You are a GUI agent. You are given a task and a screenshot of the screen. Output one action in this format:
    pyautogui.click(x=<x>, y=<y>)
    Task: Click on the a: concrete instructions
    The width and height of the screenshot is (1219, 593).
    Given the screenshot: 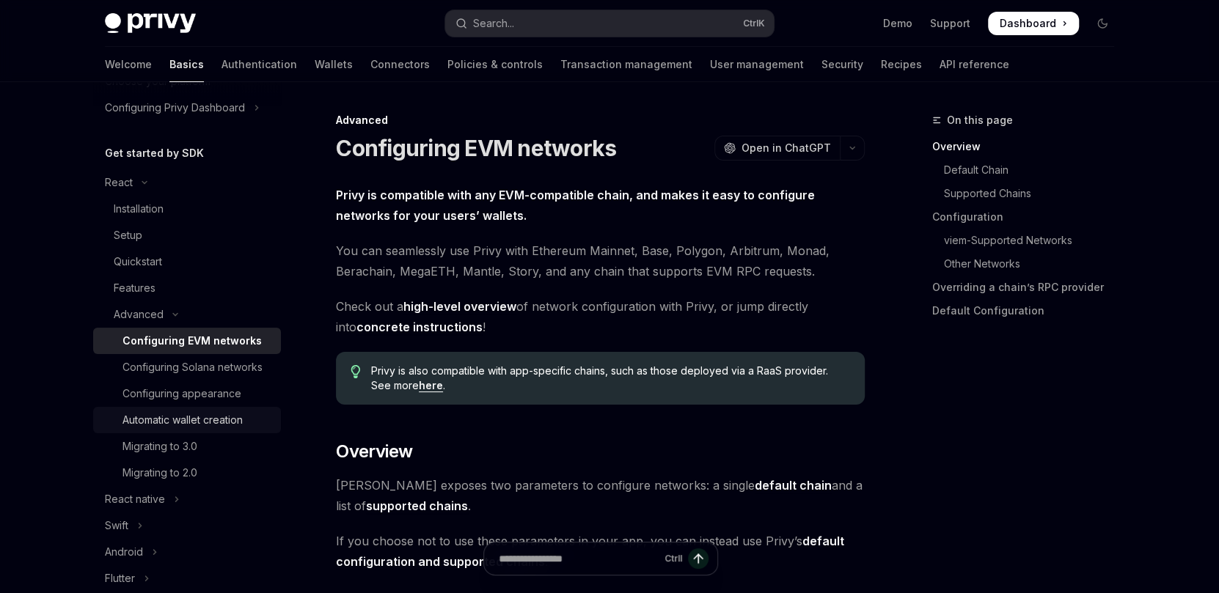 What is the action you would take?
    pyautogui.click(x=419, y=327)
    